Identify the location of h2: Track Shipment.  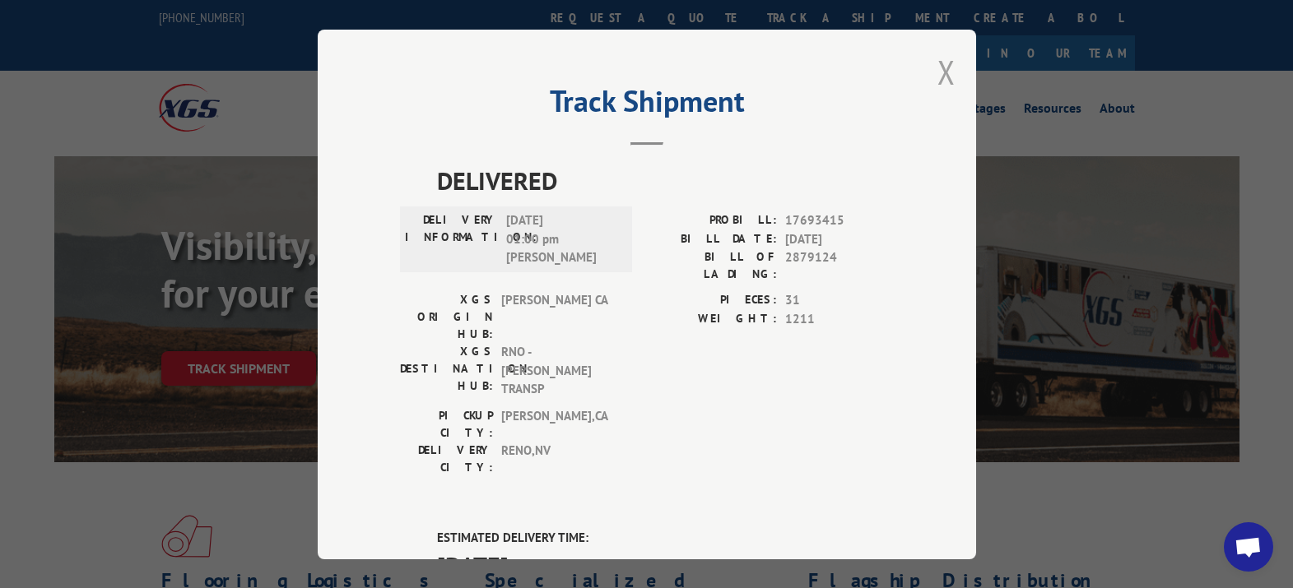
(647, 105).